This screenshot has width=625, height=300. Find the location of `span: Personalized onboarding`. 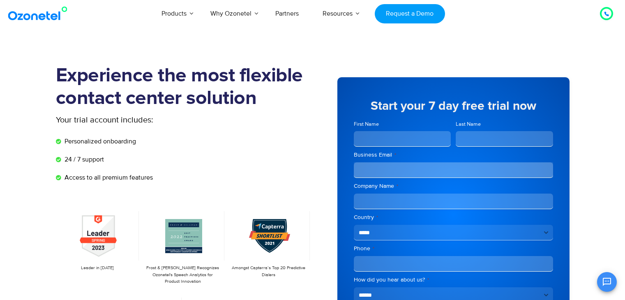

span: Personalized onboarding is located at coordinates (99, 141).